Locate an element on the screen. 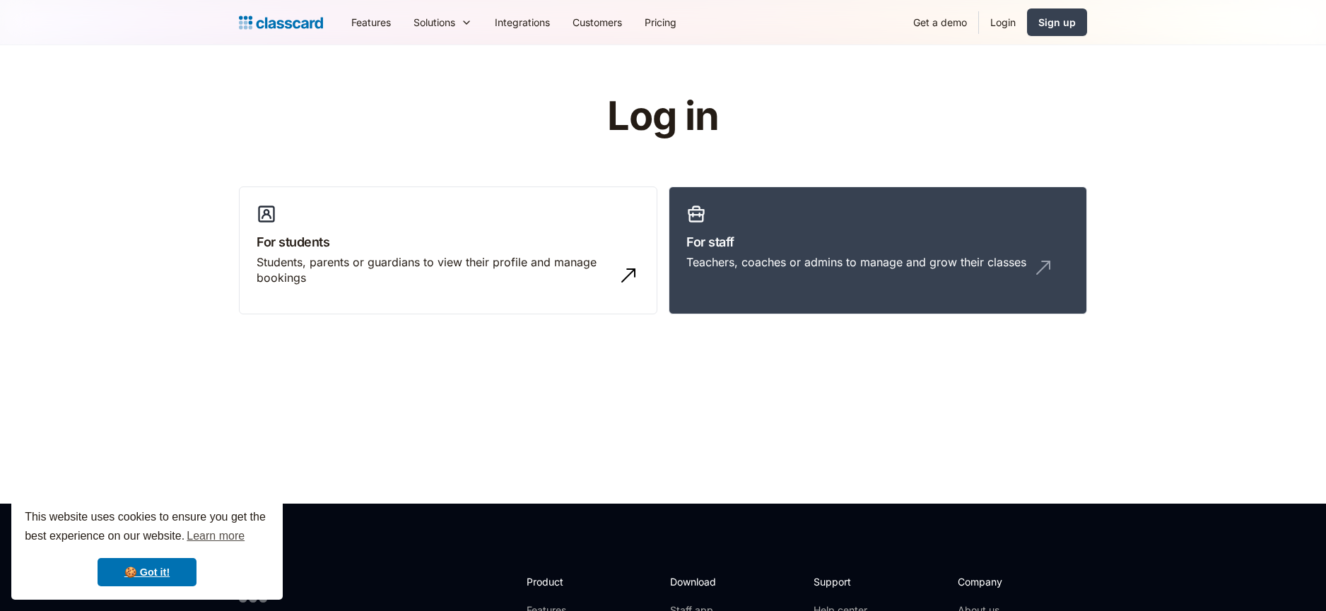  div: Students, parents or guardians to view their profile and manage bookings is located at coordinates (434, 270).